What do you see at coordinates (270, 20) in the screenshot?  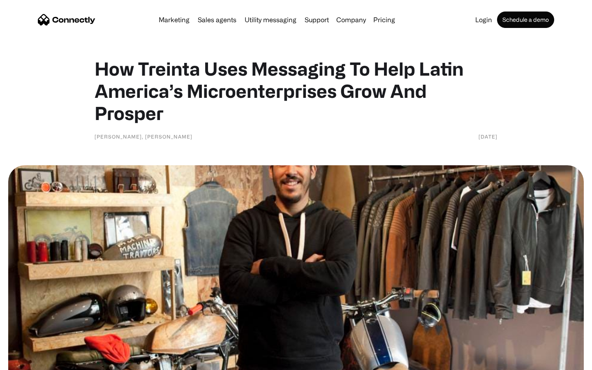 I see `a: Utility messaging` at bounding box center [270, 20].